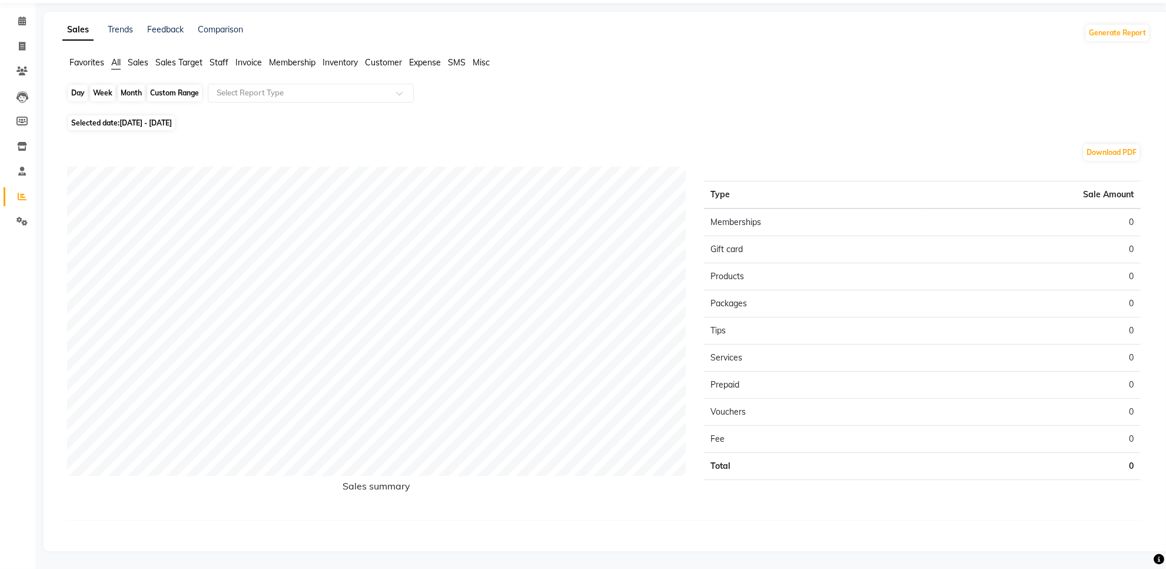  What do you see at coordinates (813, 466) in the screenshot?
I see `td: Total` at bounding box center [813, 466].